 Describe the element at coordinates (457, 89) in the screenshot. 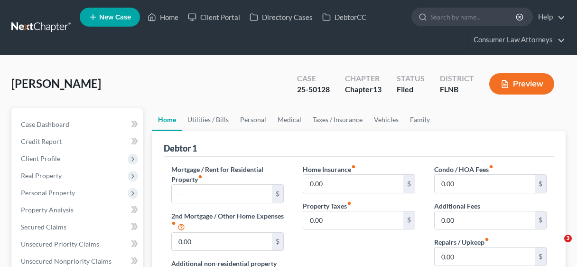

I see `div: FLNB` at that location.